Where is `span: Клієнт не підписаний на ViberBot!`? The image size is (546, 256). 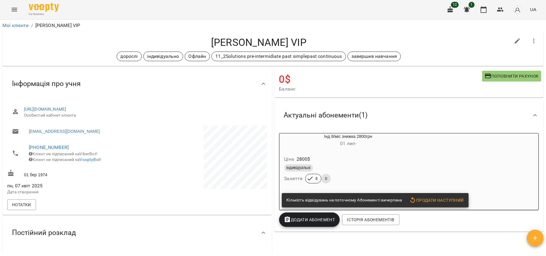 span: Клієнт не підписаний на ViberBot! is located at coordinates (63, 154).